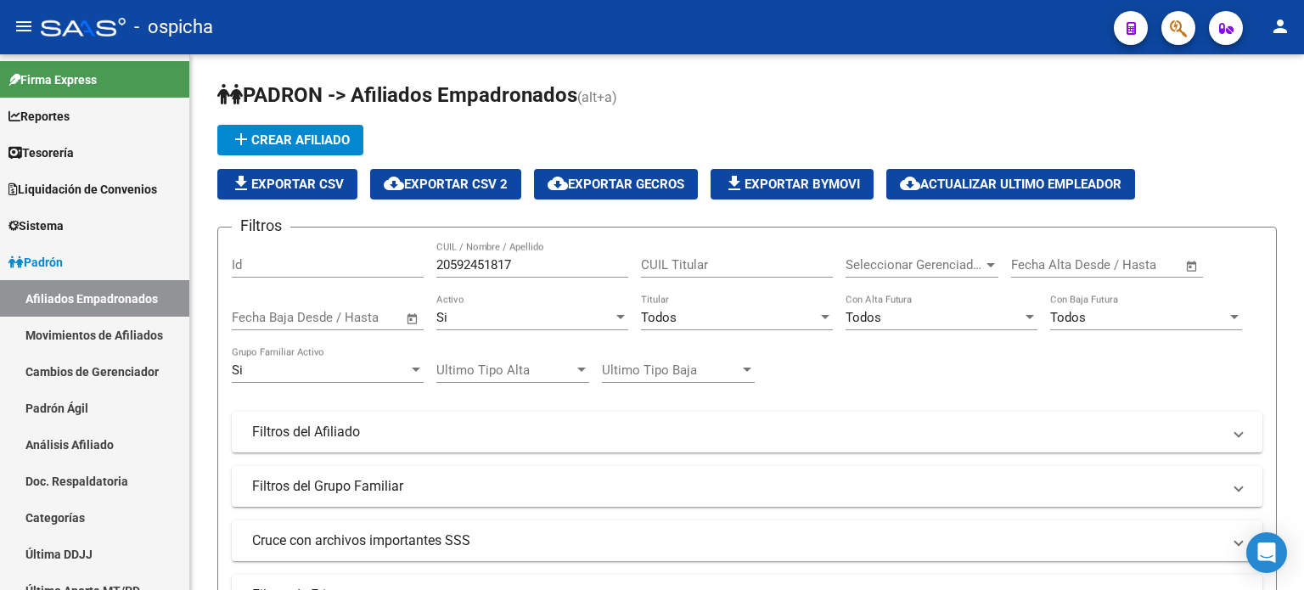 This screenshot has height=590, width=1304. I want to click on span: (alt+a), so click(597, 97).